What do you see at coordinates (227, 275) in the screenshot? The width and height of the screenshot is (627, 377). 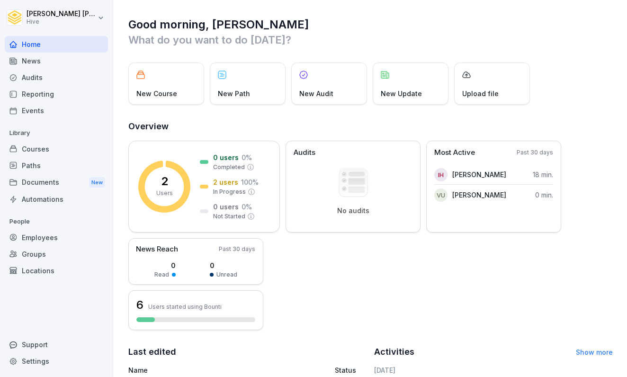 I see `p: Unread` at bounding box center [227, 275].